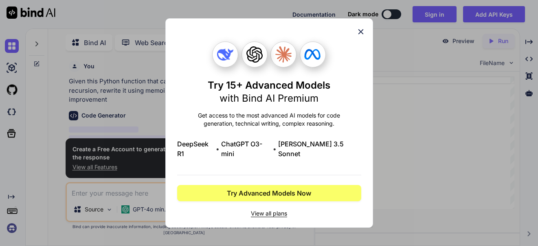  Describe the element at coordinates (269, 193) in the screenshot. I see `button: Try Advanced Models Now` at that location.